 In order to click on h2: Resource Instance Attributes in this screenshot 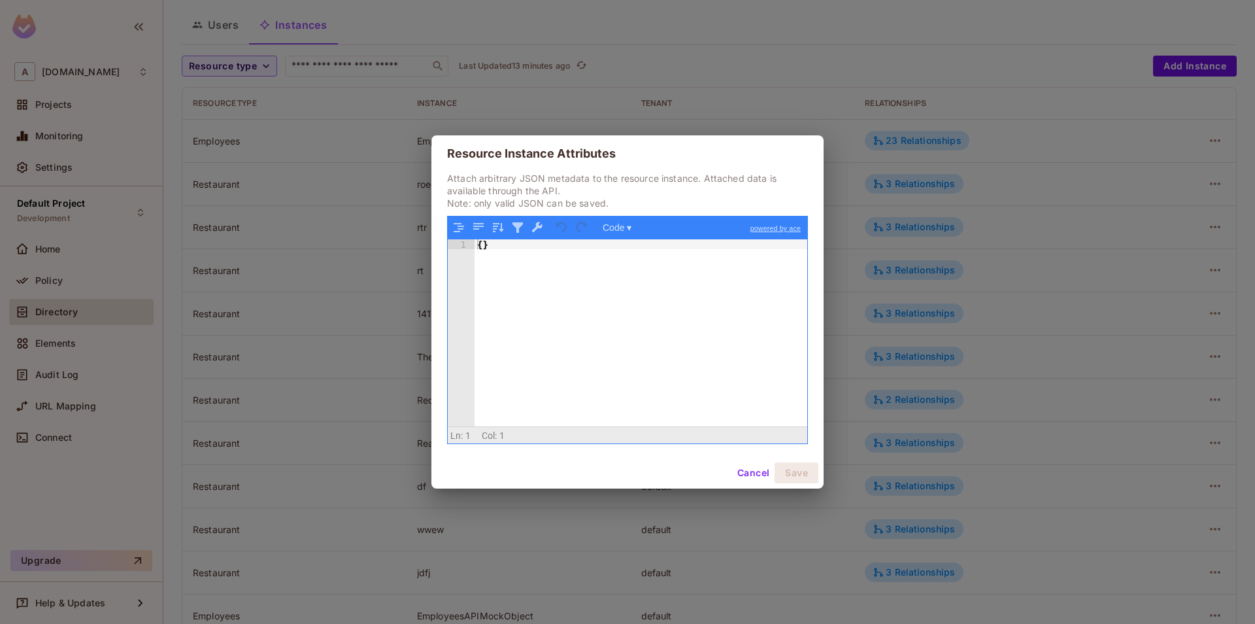, I will do `click(628, 154)`.